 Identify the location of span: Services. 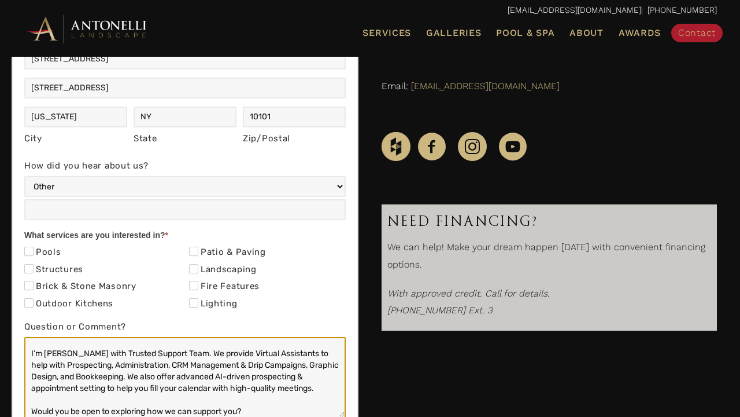
(387, 33).